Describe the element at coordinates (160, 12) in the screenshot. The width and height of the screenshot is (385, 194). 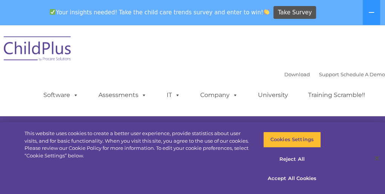
I see `span: Your insights needed! Take the child care trends survey and enter to win!` at that location.